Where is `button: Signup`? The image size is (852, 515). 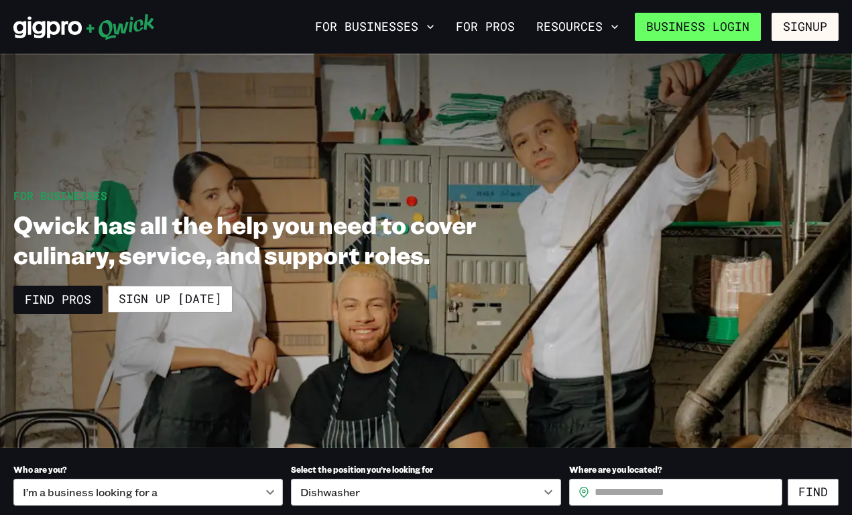 button: Signup is located at coordinates (805, 27).